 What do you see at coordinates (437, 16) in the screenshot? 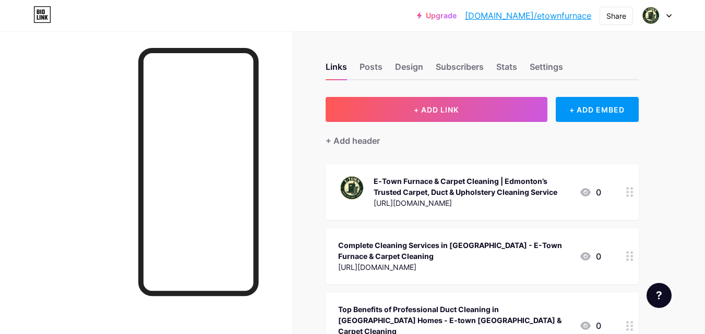
I see `a: Upgrade` at bounding box center [437, 16].